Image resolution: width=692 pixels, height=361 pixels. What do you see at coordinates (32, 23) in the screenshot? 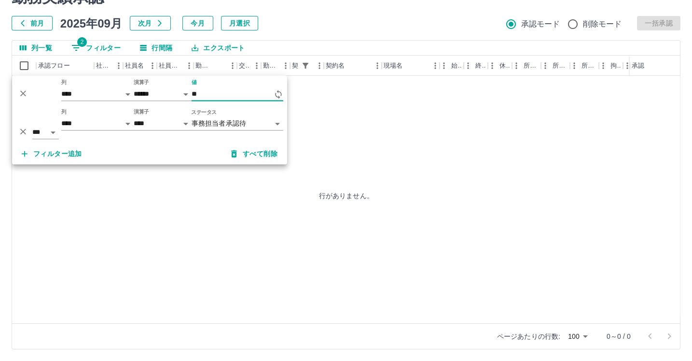
I see `button: 前月` at bounding box center [32, 23].